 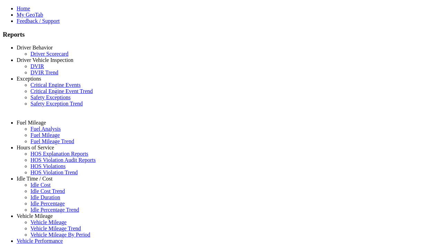 What do you see at coordinates (45, 197) in the screenshot?
I see `a: Idle Duration` at bounding box center [45, 197].